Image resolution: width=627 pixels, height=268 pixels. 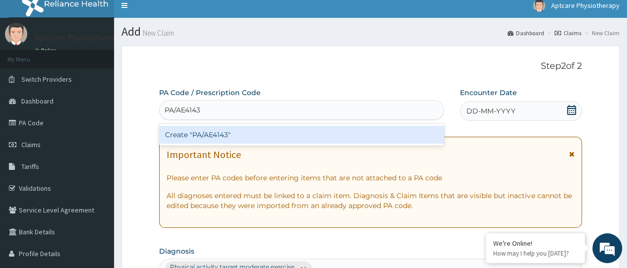 I want to click on div: Minimize live chat window, so click(x=175, y=17).